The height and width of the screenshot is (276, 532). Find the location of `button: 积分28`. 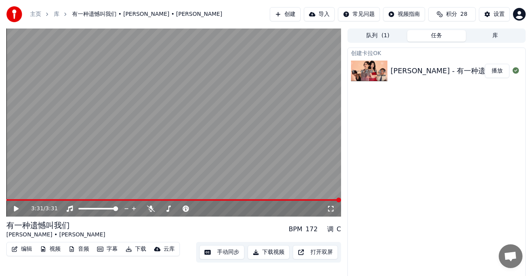

button: 积分28 is located at coordinates (452, 14).